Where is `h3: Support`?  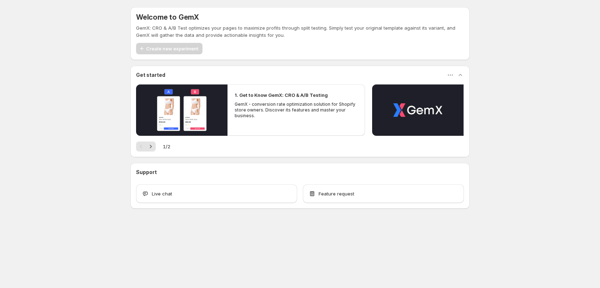
h3: Support is located at coordinates (146, 172).